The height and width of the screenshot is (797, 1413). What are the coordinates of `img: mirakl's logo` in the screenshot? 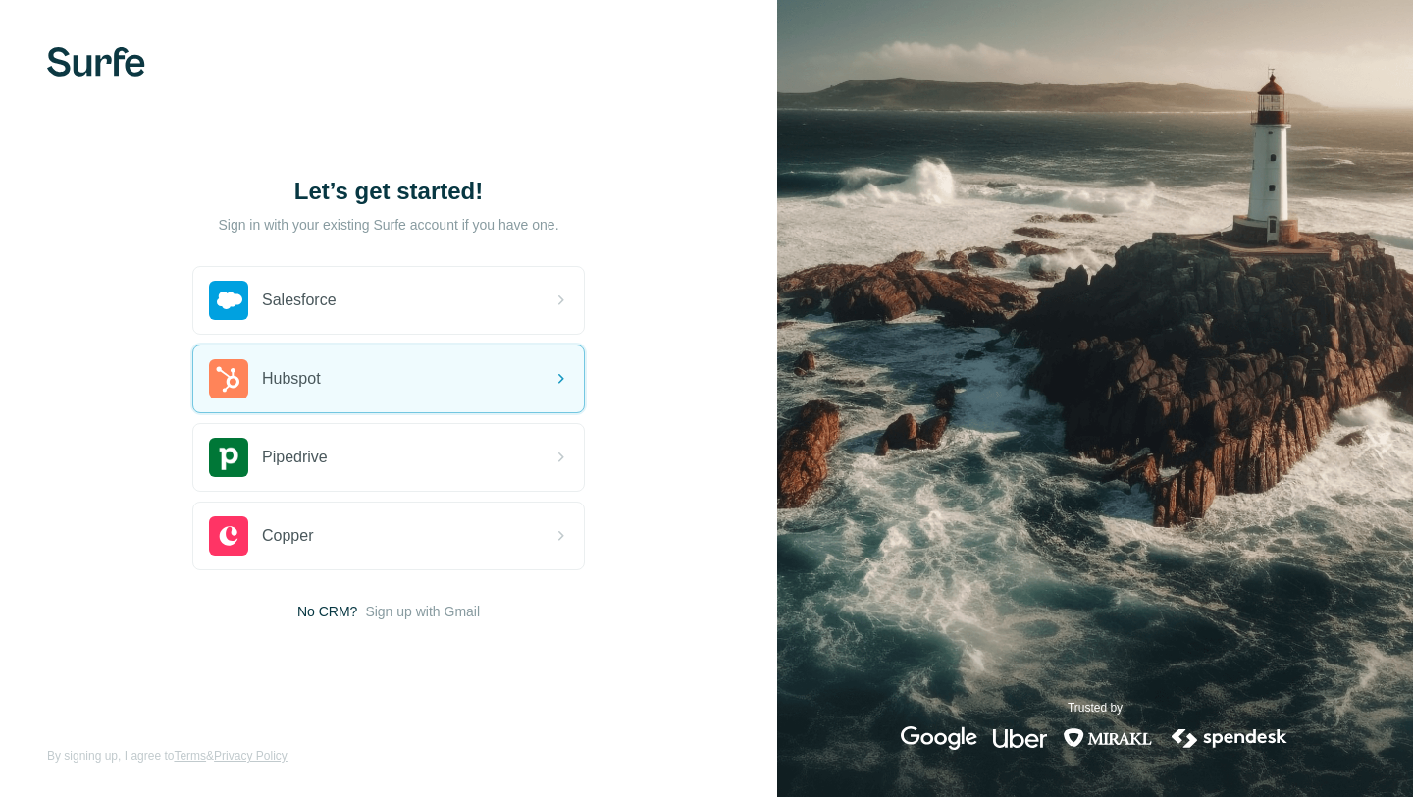 It's located at (1108, 738).